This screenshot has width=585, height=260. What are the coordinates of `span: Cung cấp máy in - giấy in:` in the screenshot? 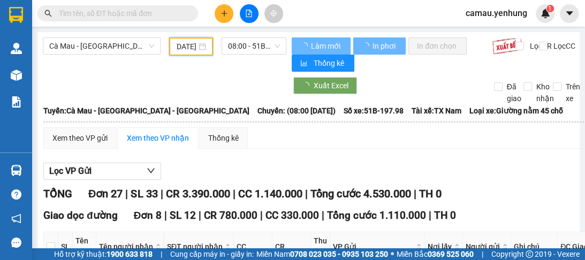 It's located at (212, 254).